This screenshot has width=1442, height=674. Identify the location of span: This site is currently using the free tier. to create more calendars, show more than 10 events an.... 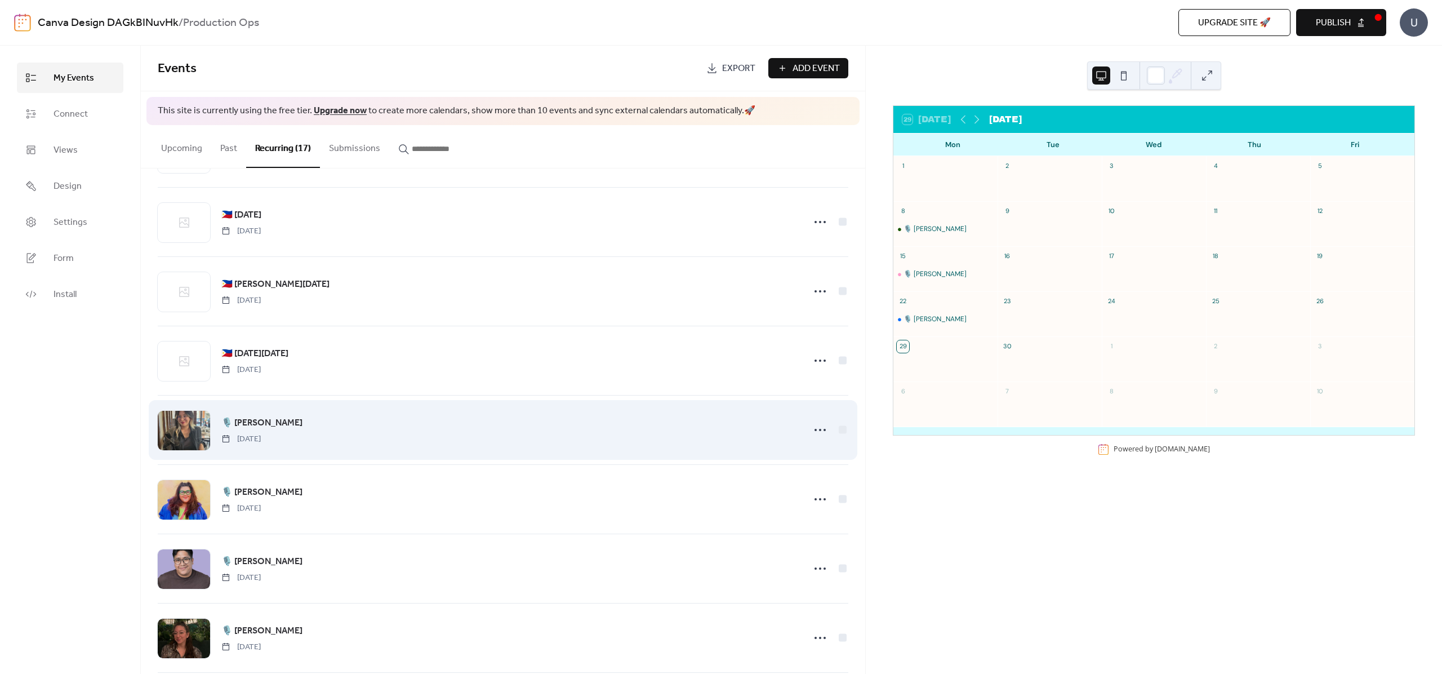
(456, 111).